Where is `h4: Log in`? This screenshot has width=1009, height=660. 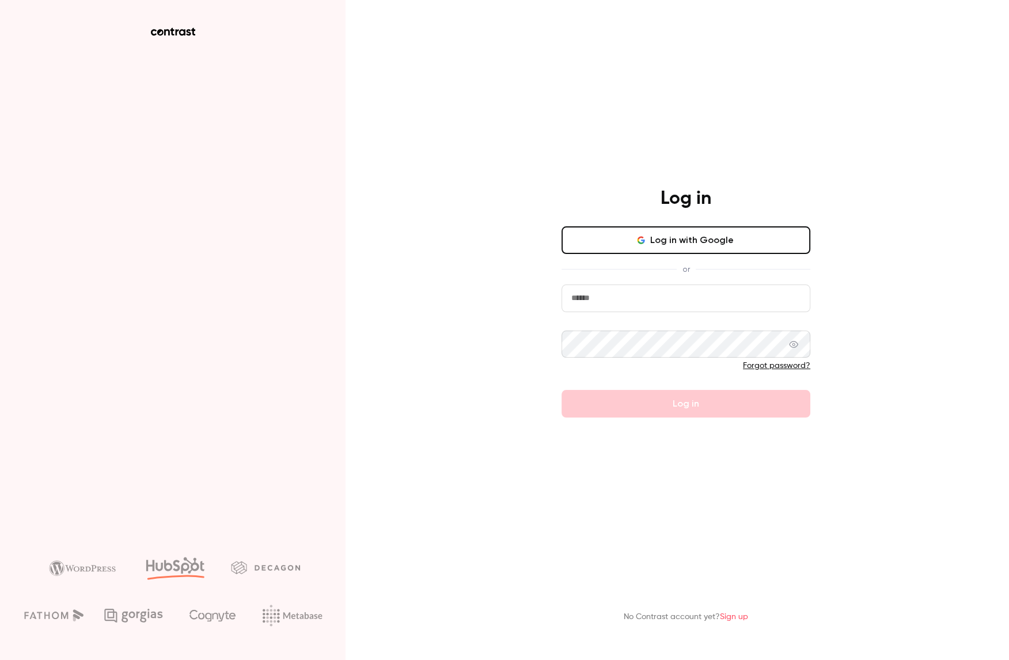 h4: Log in is located at coordinates (686, 199).